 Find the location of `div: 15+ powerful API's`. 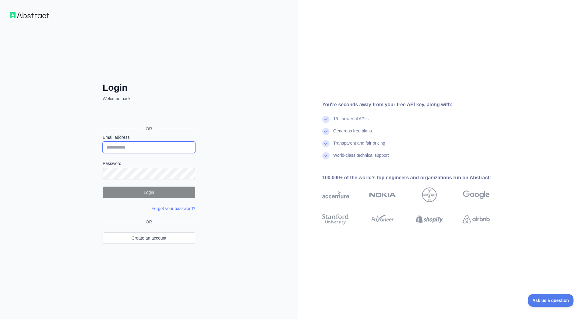

div: 15+ powerful API's is located at coordinates (351, 122).